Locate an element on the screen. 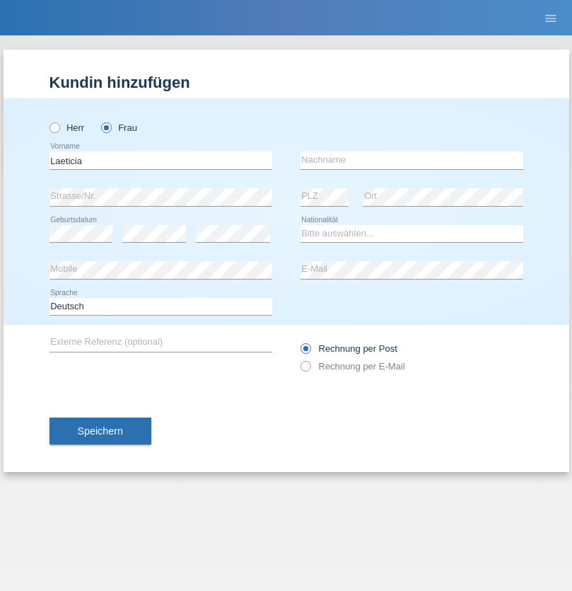 Image resolution: width=572 pixels, height=591 pixels. a: menu is located at coordinates (551, 18).